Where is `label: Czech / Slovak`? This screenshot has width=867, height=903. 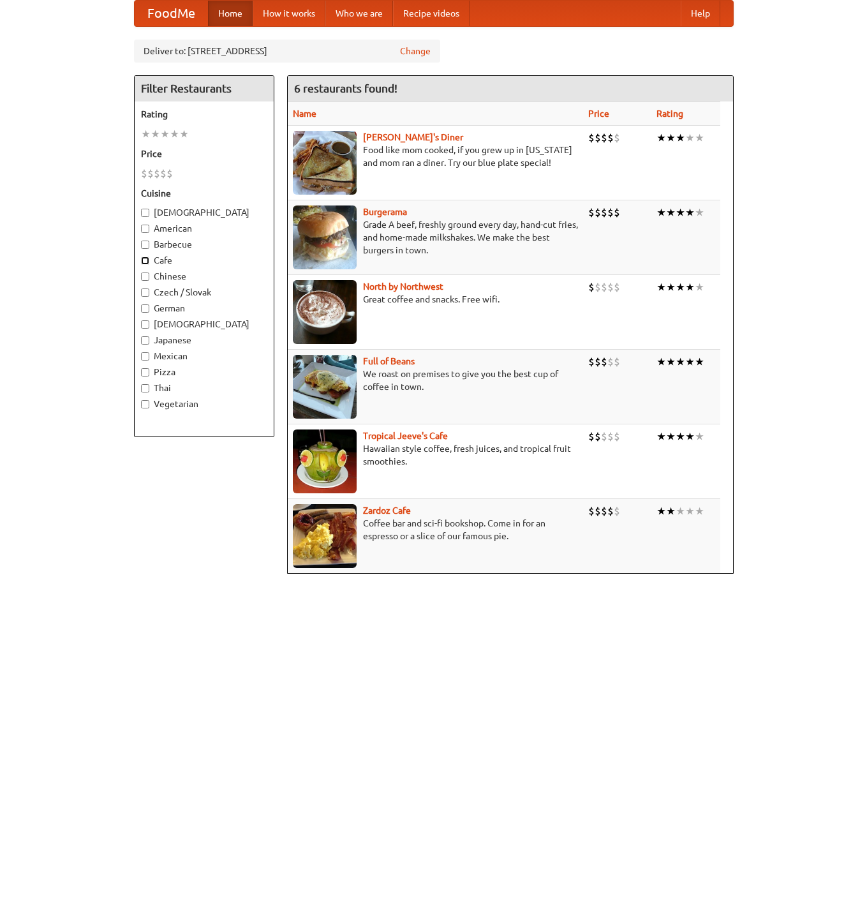
label: Czech / Slovak is located at coordinates (204, 292).